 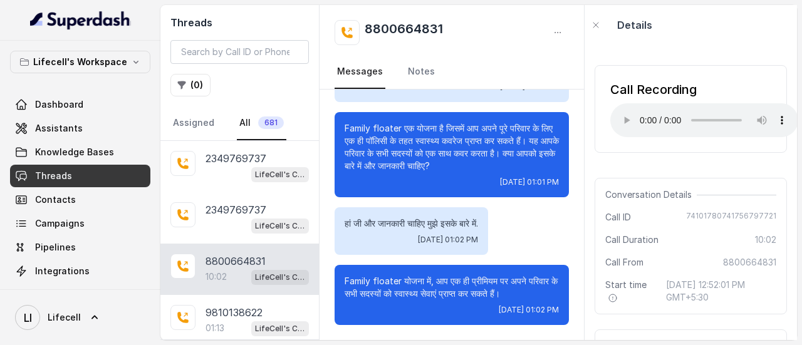 What do you see at coordinates (411, 224) in the screenshot?
I see `p: हां जी और जानकारी चाहिए मुझे इसके बारे में.` at bounding box center [411, 224].